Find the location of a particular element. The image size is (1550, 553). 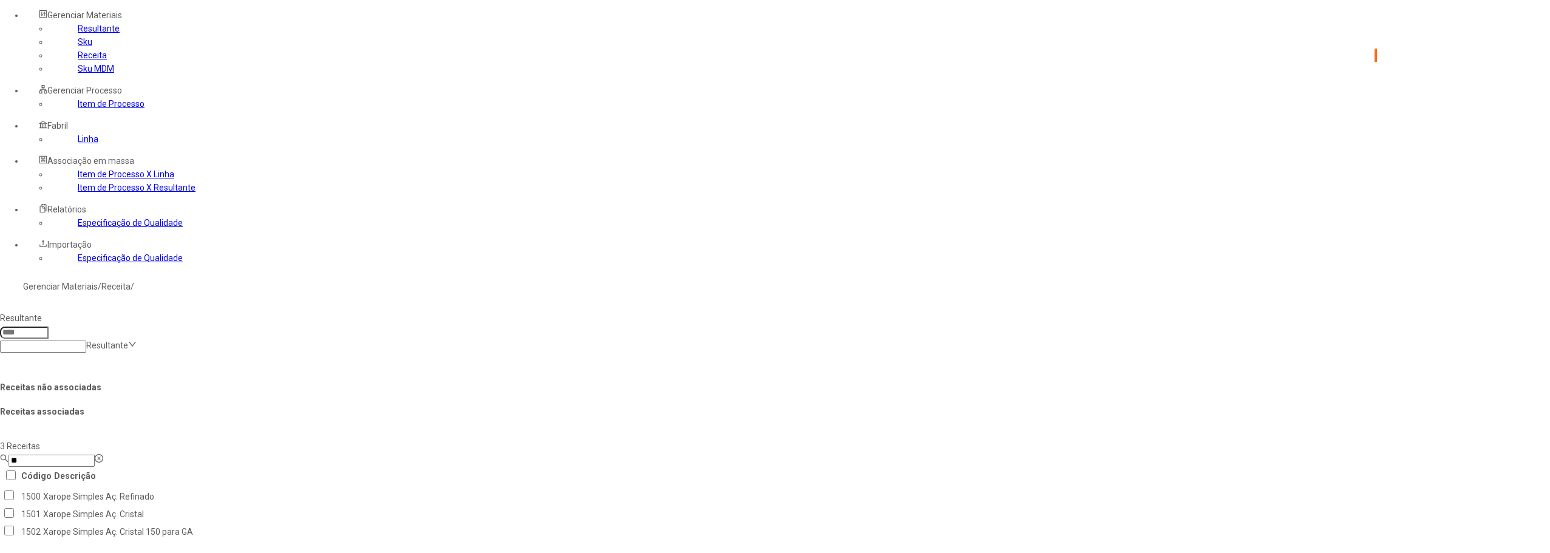

td: 1500 is located at coordinates (31, 496).